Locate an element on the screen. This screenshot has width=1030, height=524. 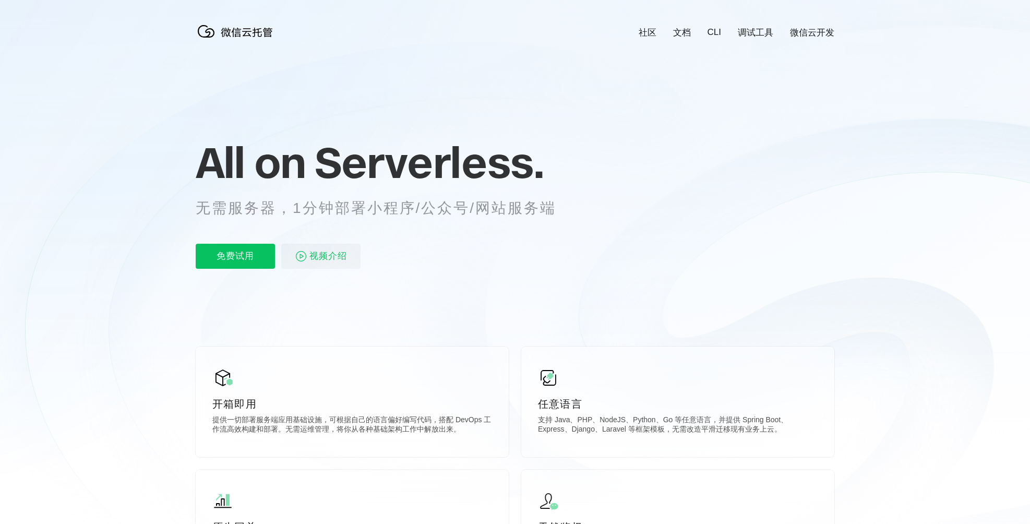
p: 无需服务器，1分钟部署小程序/公众号/网站服务端 is located at coordinates (386, 208).